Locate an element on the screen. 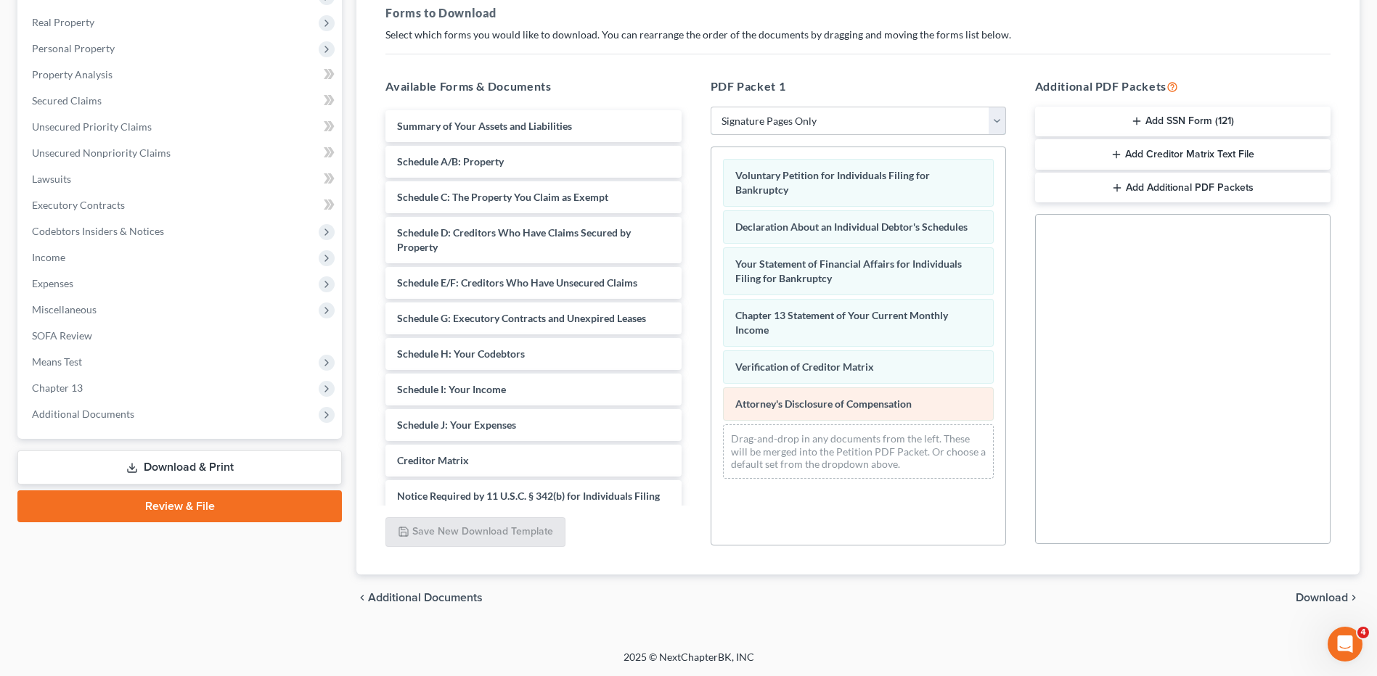 This screenshot has width=1377, height=676. span: Executory Contracts is located at coordinates (78, 205).